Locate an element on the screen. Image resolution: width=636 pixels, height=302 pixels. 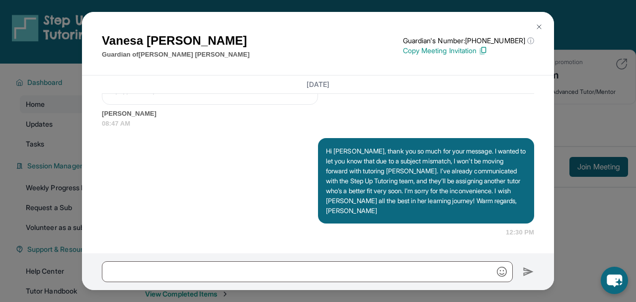
button: chat-button is located at coordinates (614, 280).